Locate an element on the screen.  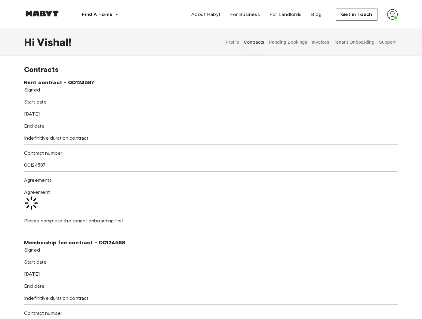
span: About Habyt is located at coordinates (206, 14).